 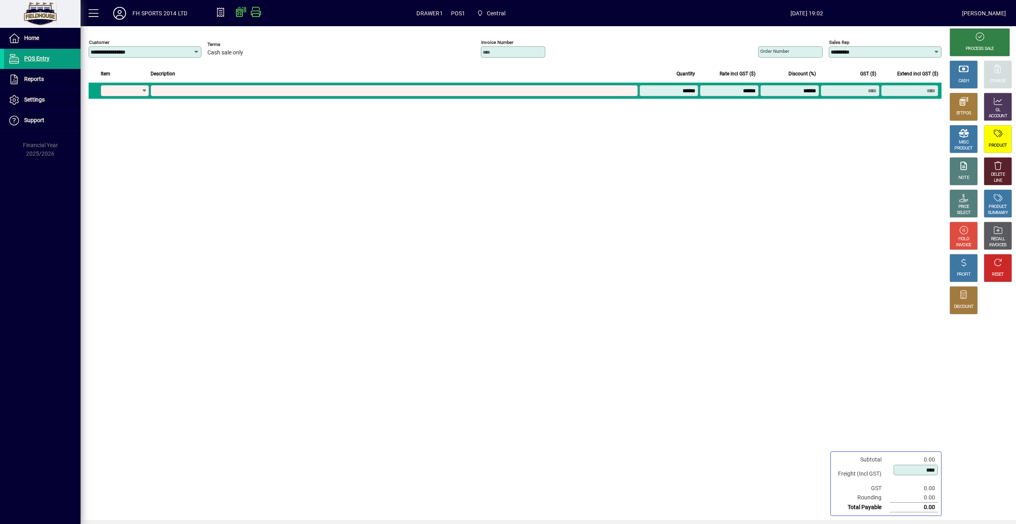 What do you see at coordinates (964, 113) in the screenshot?
I see `div: EFTPOS` at bounding box center [964, 113].